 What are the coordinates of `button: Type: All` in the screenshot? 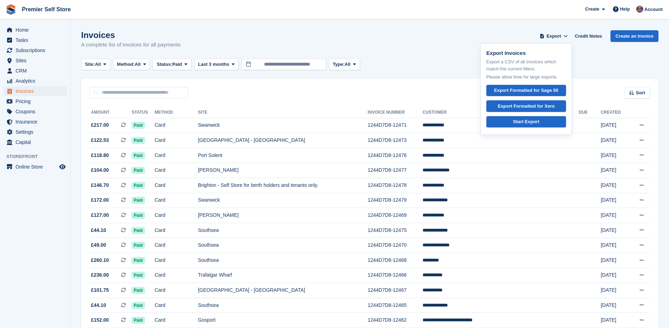 It's located at (344, 64).